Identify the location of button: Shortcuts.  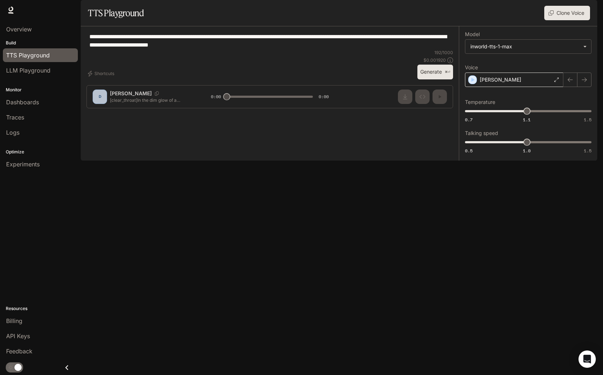
(102, 74).